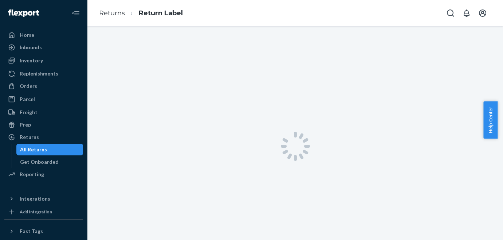 The width and height of the screenshot is (503, 240). I want to click on div: Orders, so click(28, 86).